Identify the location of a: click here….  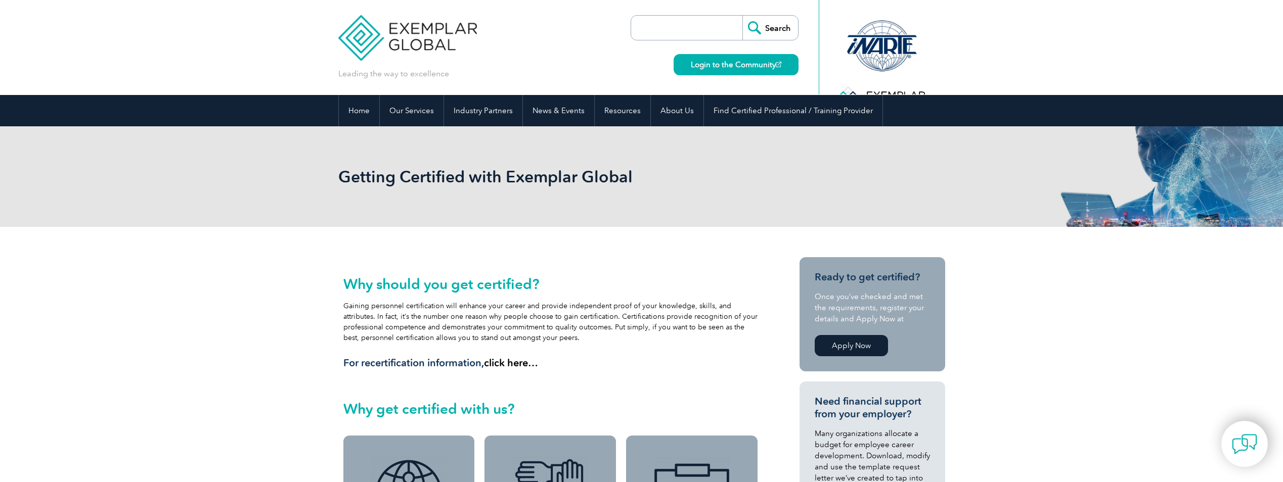
(511, 363).